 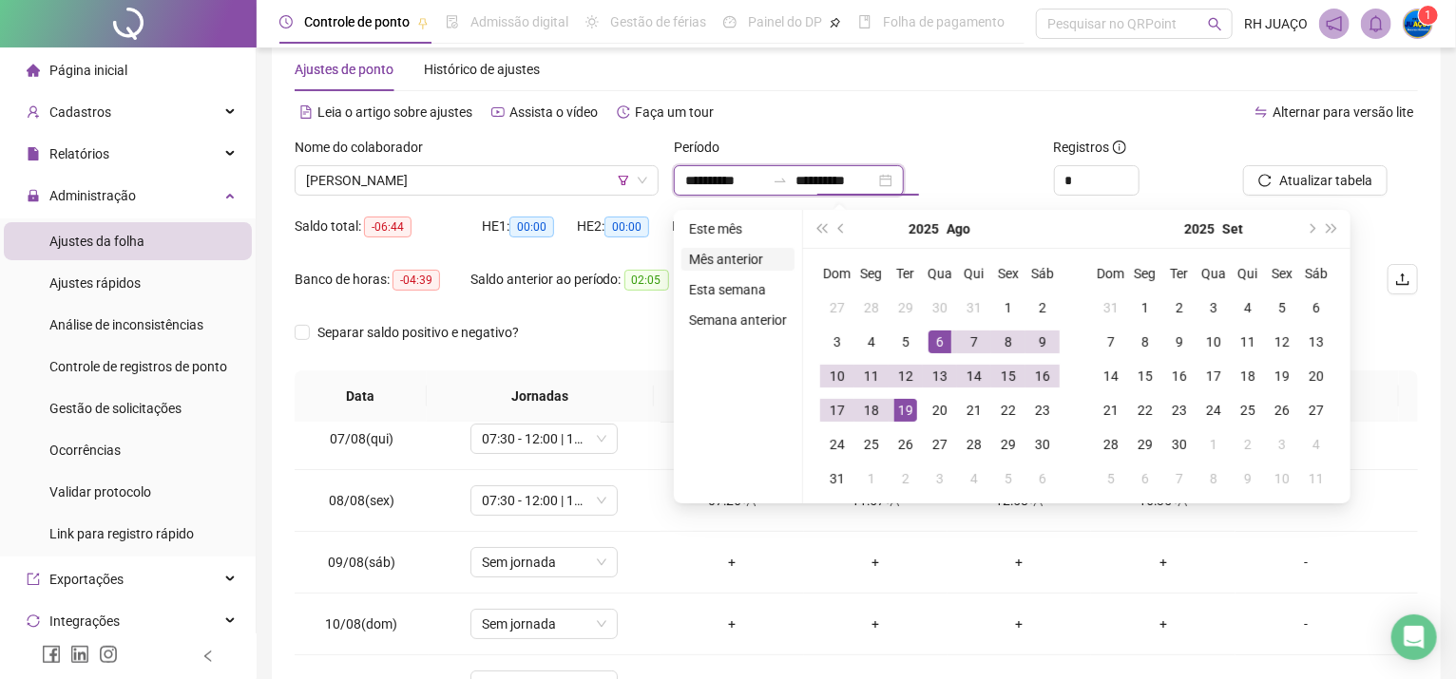 I want to click on td: 2025-08-23, so click(x=1042, y=410).